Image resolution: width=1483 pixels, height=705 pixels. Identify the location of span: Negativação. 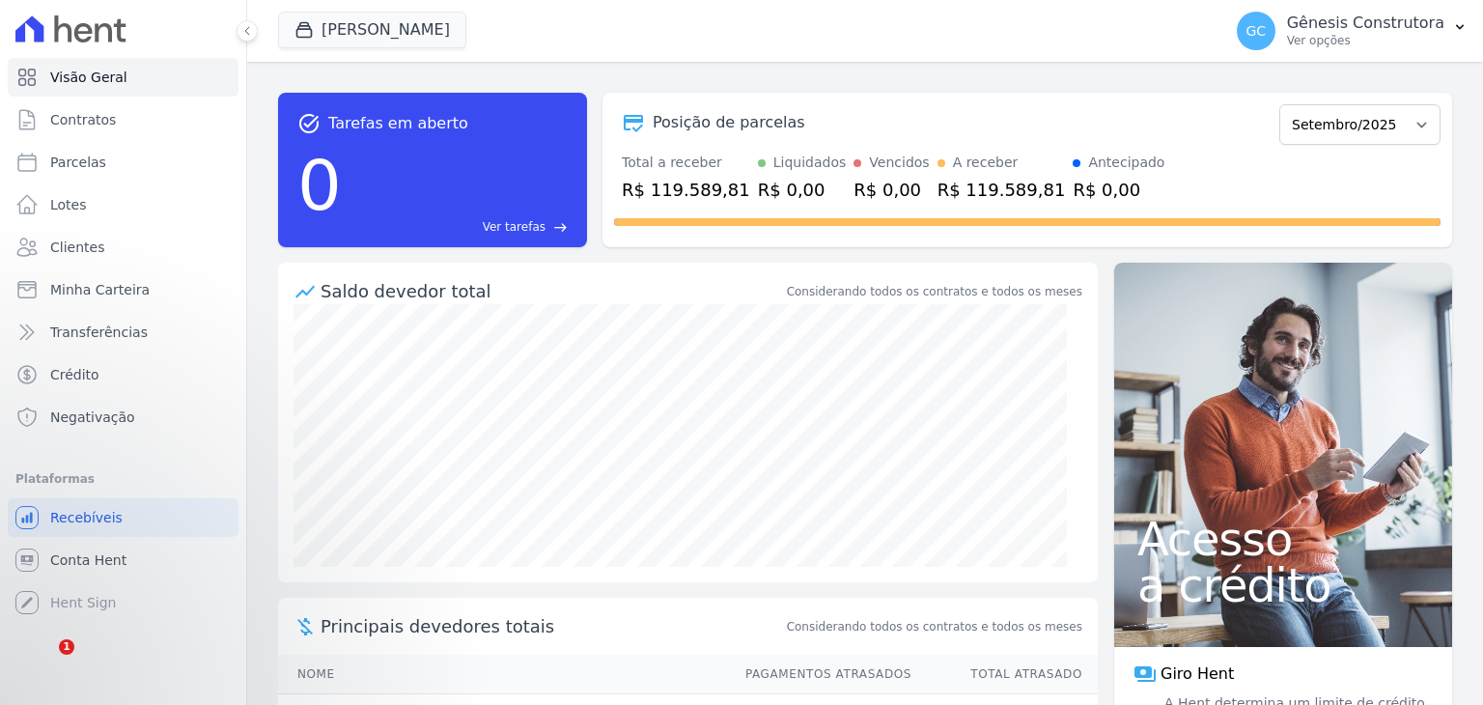
(93, 417).